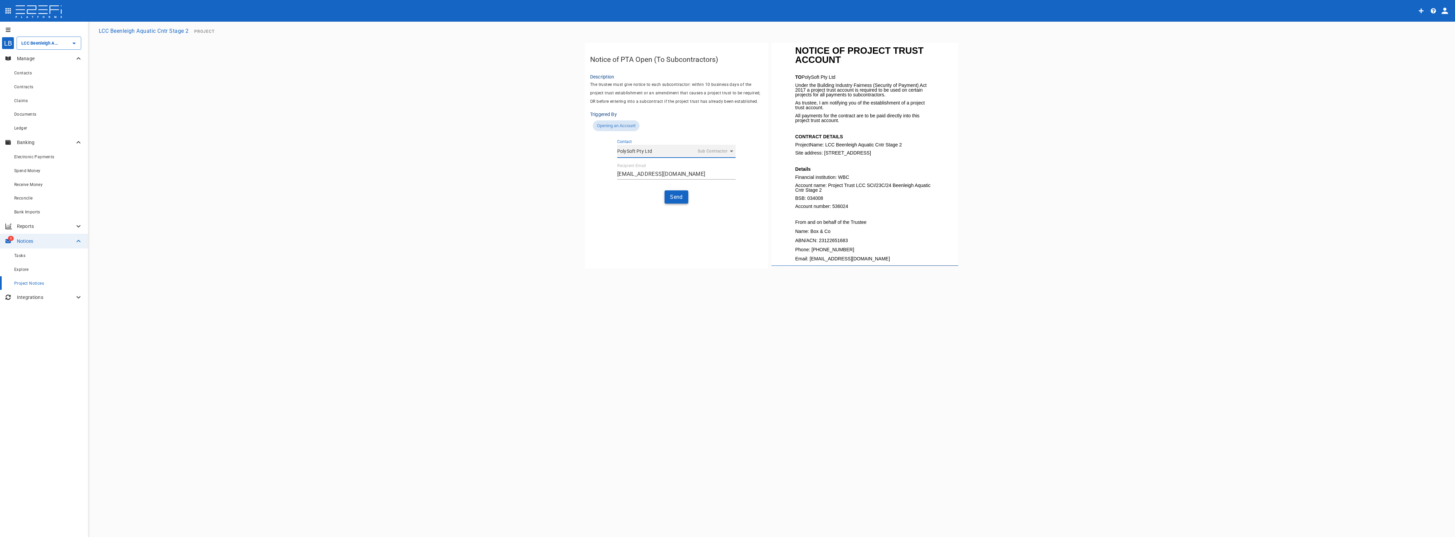 This screenshot has width=1455, height=537. I want to click on span: The trustee must give notice to each subcontractor: within 10 business days of the project trust ..., so click(676, 93).